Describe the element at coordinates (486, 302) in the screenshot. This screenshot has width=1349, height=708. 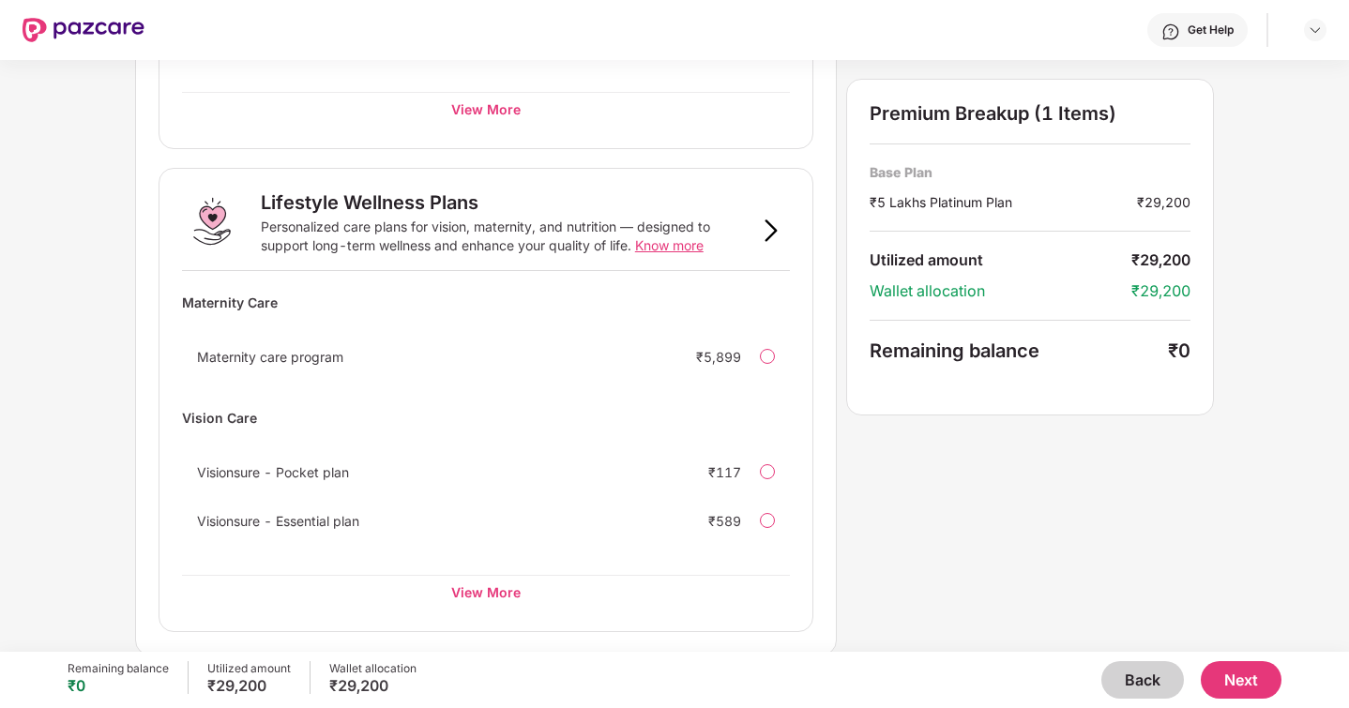
I see `div: Maternity Care` at that location.